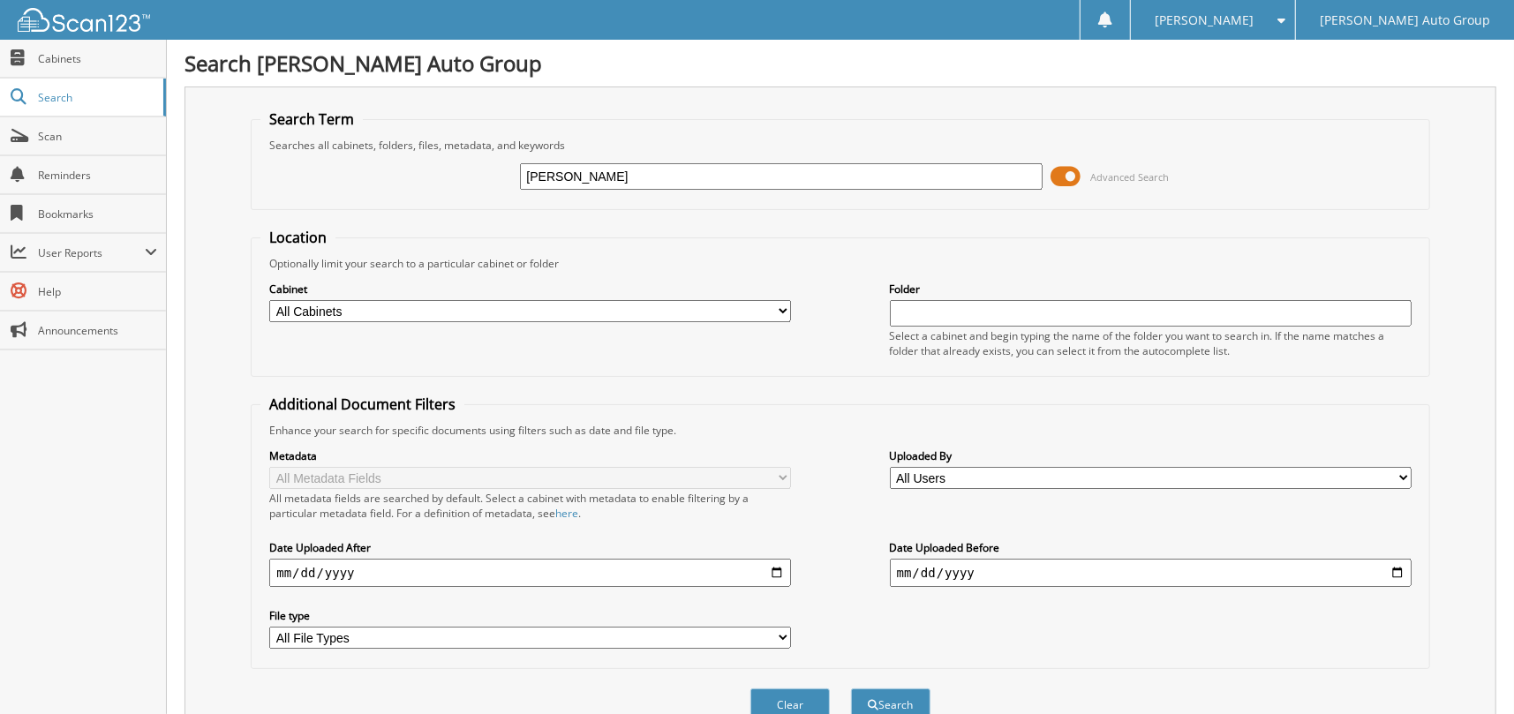  Describe the element at coordinates (1151, 573) in the screenshot. I see `input: end` at that location.